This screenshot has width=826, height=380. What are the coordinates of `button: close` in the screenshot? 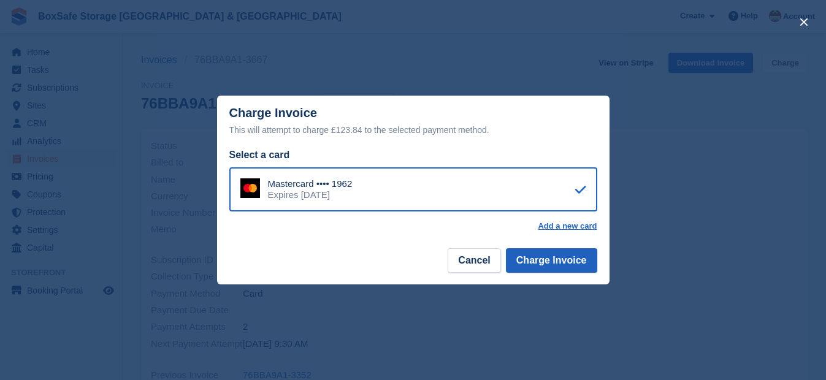 It's located at (804, 22).